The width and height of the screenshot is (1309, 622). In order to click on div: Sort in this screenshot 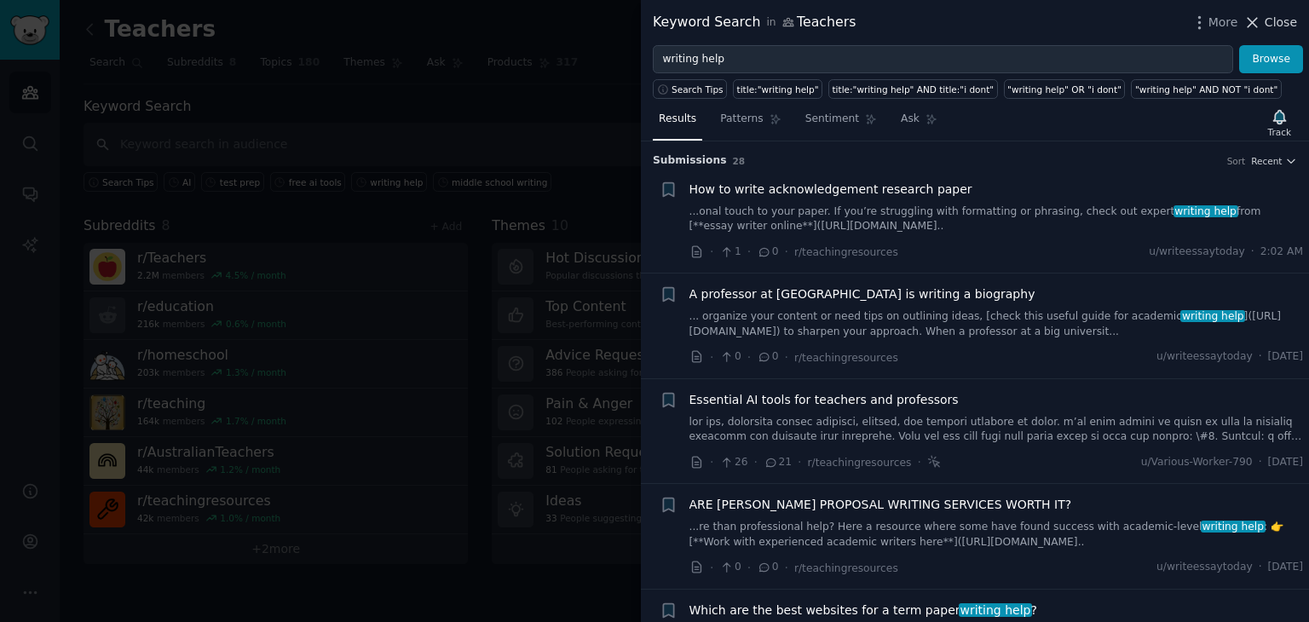, I will do `click(1236, 161)`.